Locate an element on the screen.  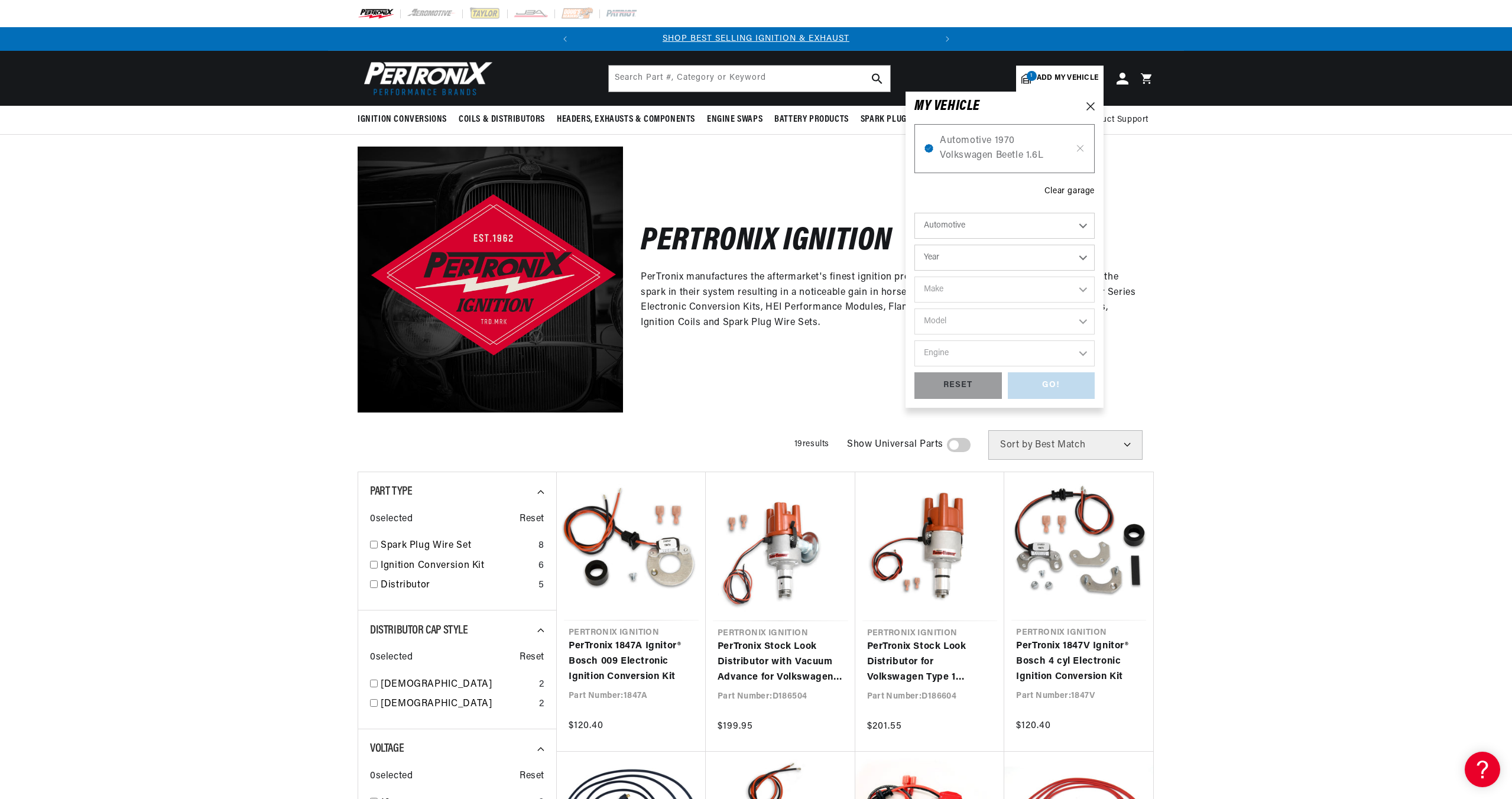
select: Model is located at coordinates (1005, 321).